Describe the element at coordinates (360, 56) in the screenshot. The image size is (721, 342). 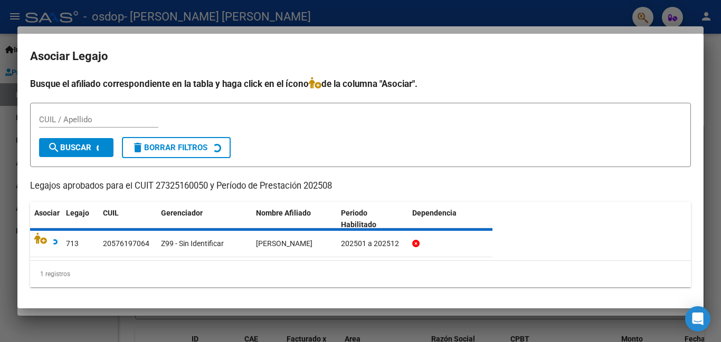
I see `h2: Asociar Legajo` at that location.